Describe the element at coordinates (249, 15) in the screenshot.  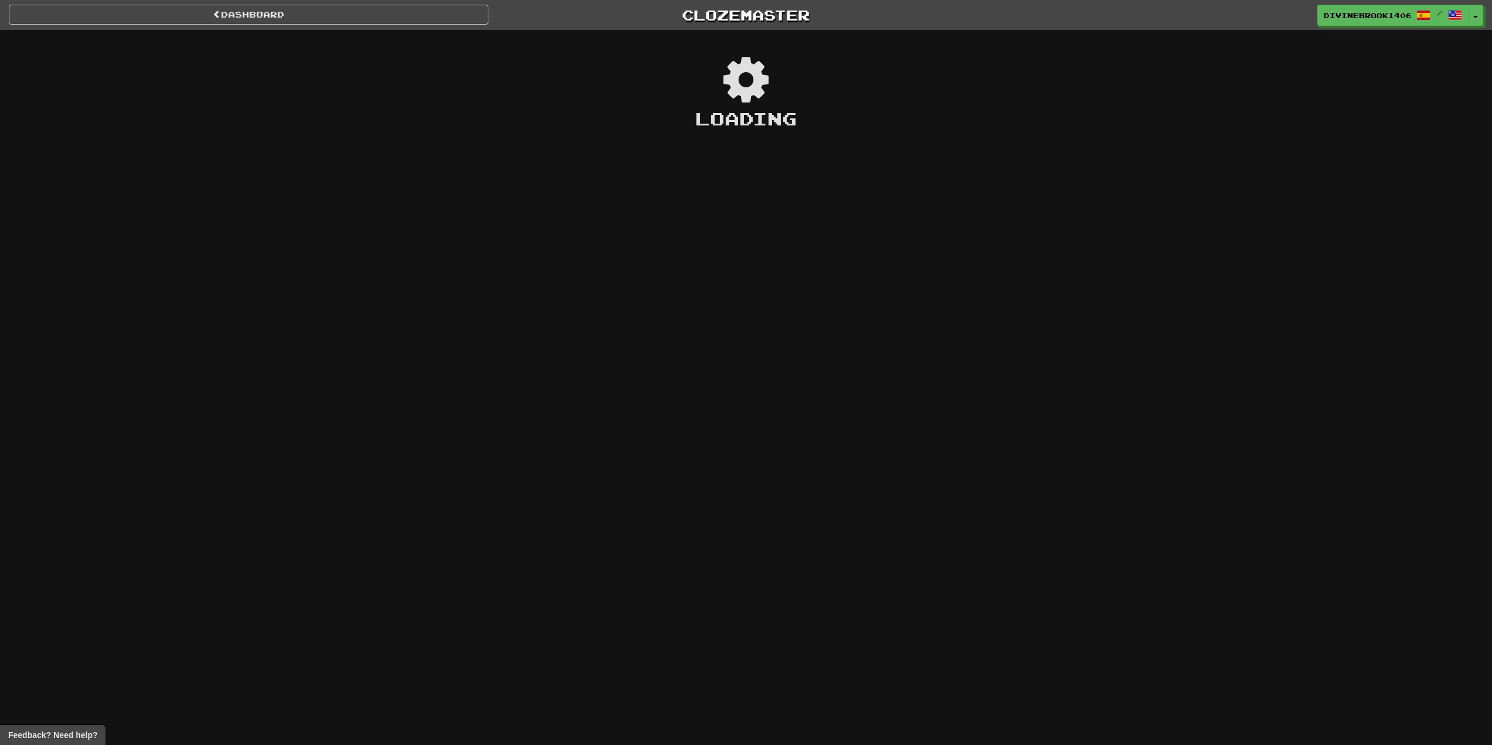
I see `a: Dashboard` at that location.